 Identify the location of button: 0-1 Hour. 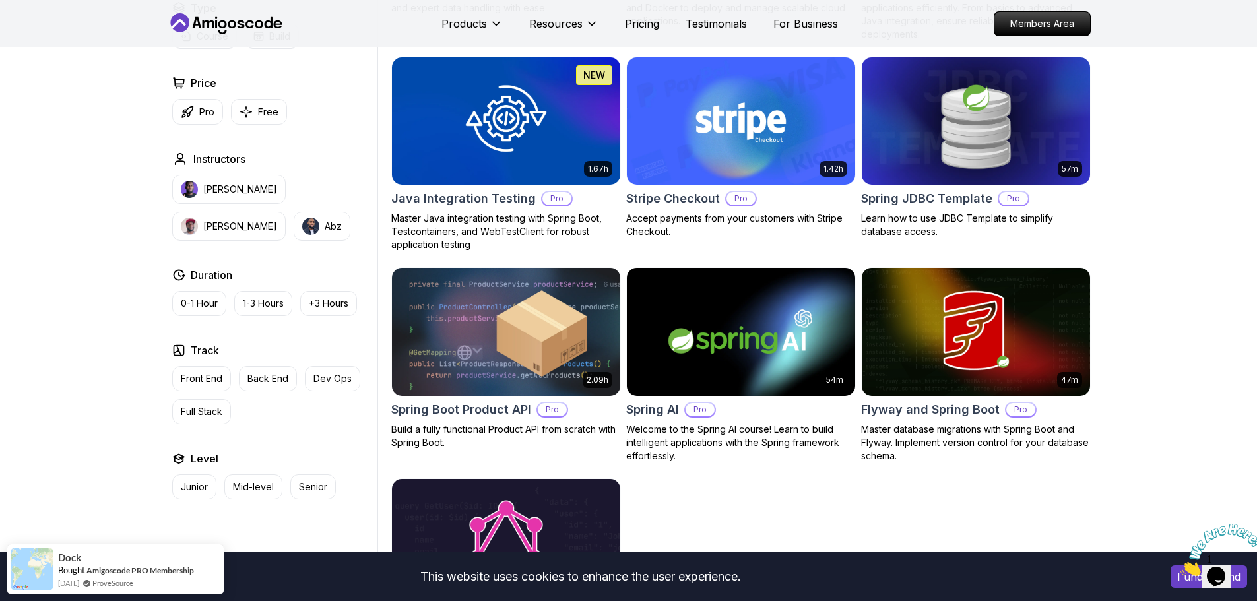
(199, 304).